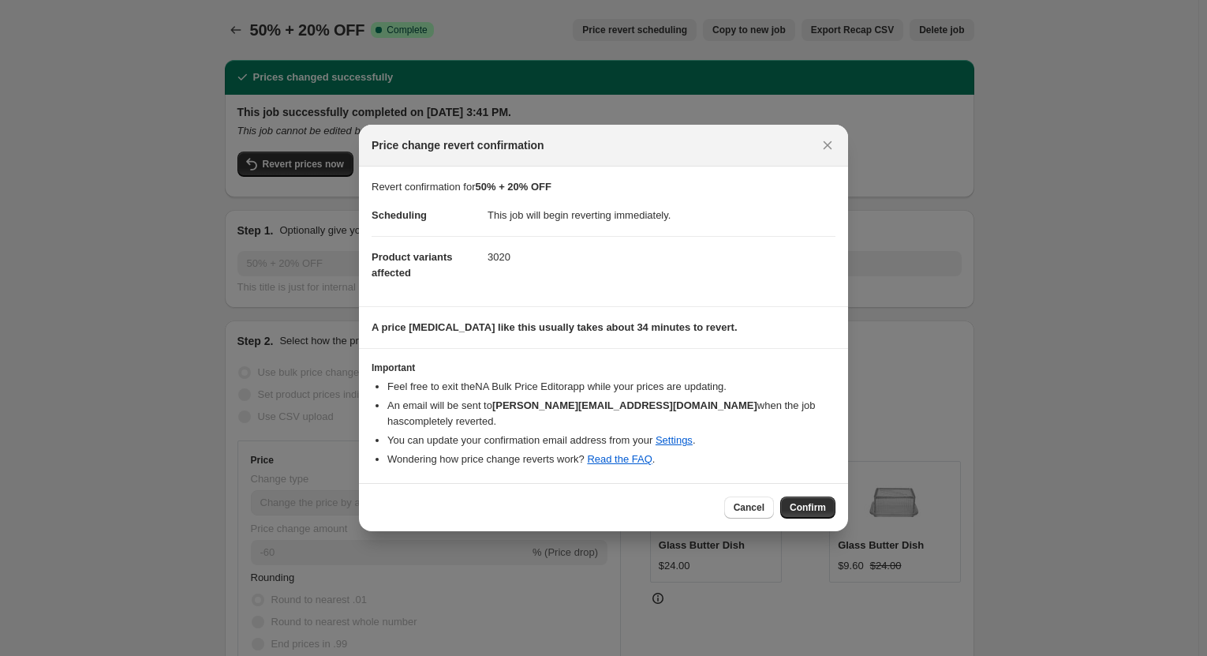 This screenshot has height=656, width=1207. Describe the element at coordinates (412, 264) in the screenshot. I see `span: Product variants affected` at that location.